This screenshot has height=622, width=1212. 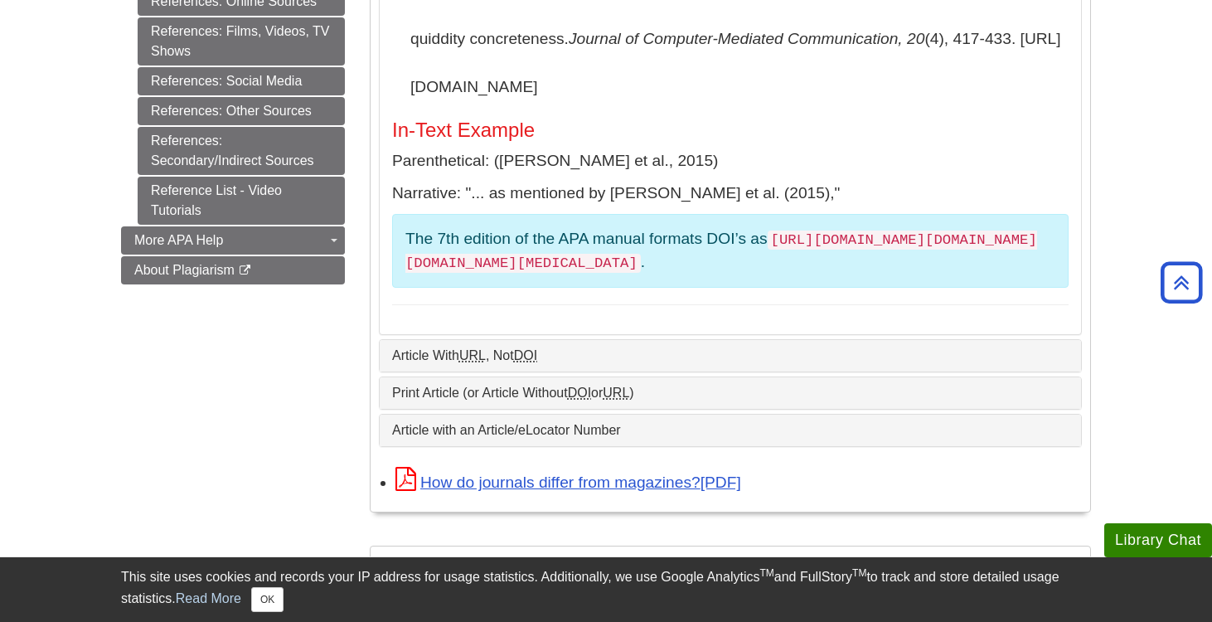 What do you see at coordinates (267, 600) in the screenshot?
I see `button: Close` at bounding box center [267, 600].